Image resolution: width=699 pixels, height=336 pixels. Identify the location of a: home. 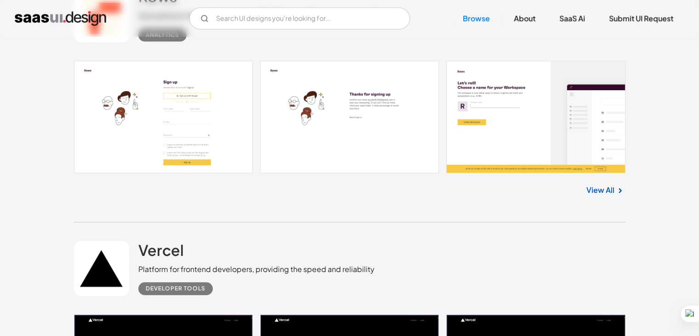
(60, 18).